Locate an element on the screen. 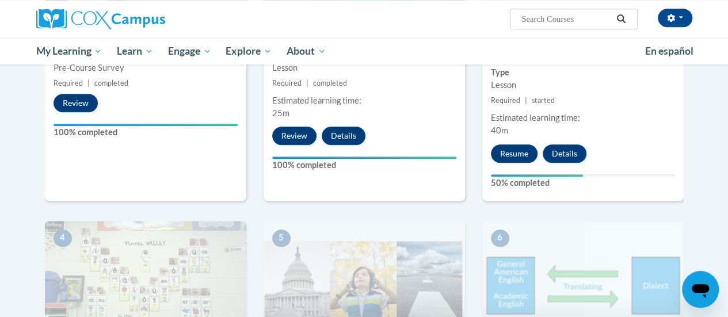 The image size is (728, 317). span: Learn is located at coordinates (135, 51).